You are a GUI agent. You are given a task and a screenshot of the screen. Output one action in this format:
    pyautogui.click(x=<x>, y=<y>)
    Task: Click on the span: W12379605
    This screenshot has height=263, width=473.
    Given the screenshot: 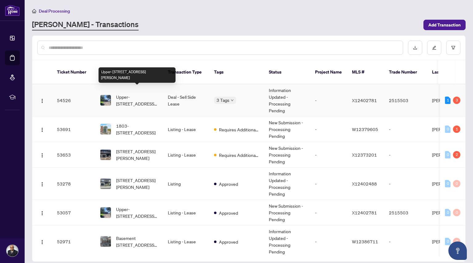 What is the action you would take?
    pyautogui.click(x=365, y=129)
    